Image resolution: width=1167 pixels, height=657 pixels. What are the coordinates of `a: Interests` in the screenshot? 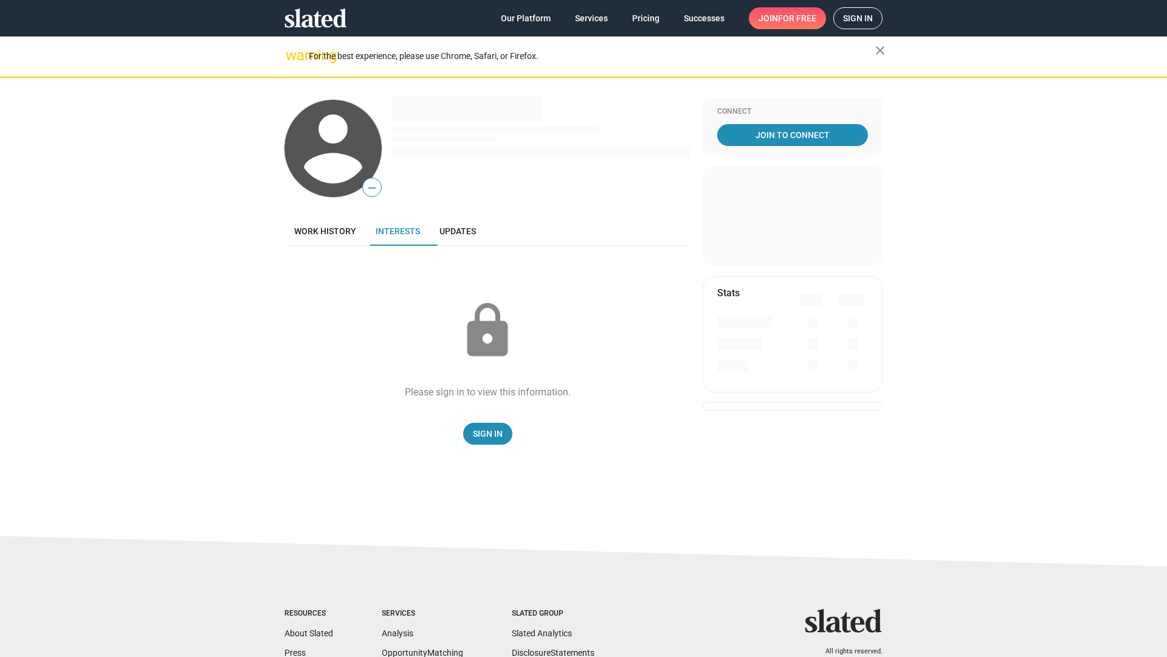 It's located at (398, 231).